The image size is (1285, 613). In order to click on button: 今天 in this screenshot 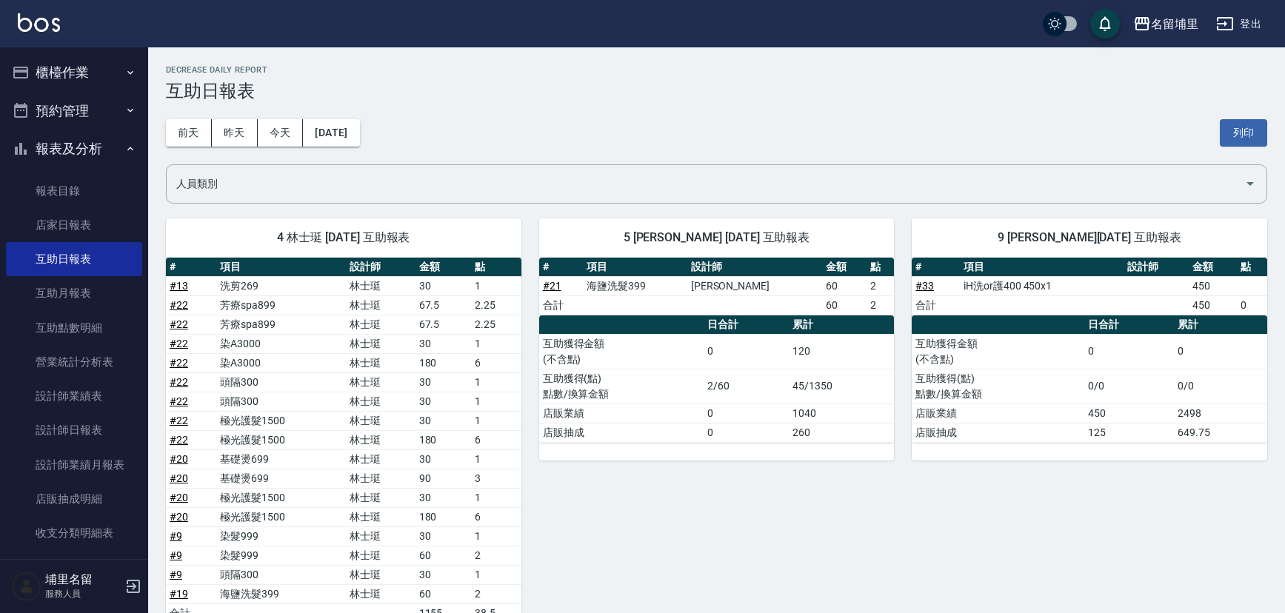, I will do `click(281, 133)`.